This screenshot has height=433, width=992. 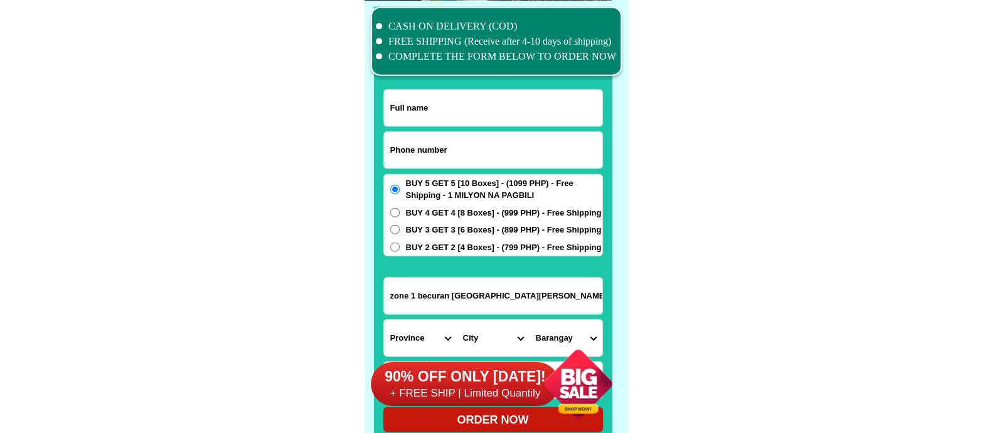 I want to click on input: BUY 4 GET 4 [8 Boxes] - (999 PHP) - Free Shipping, so click(x=395, y=212).